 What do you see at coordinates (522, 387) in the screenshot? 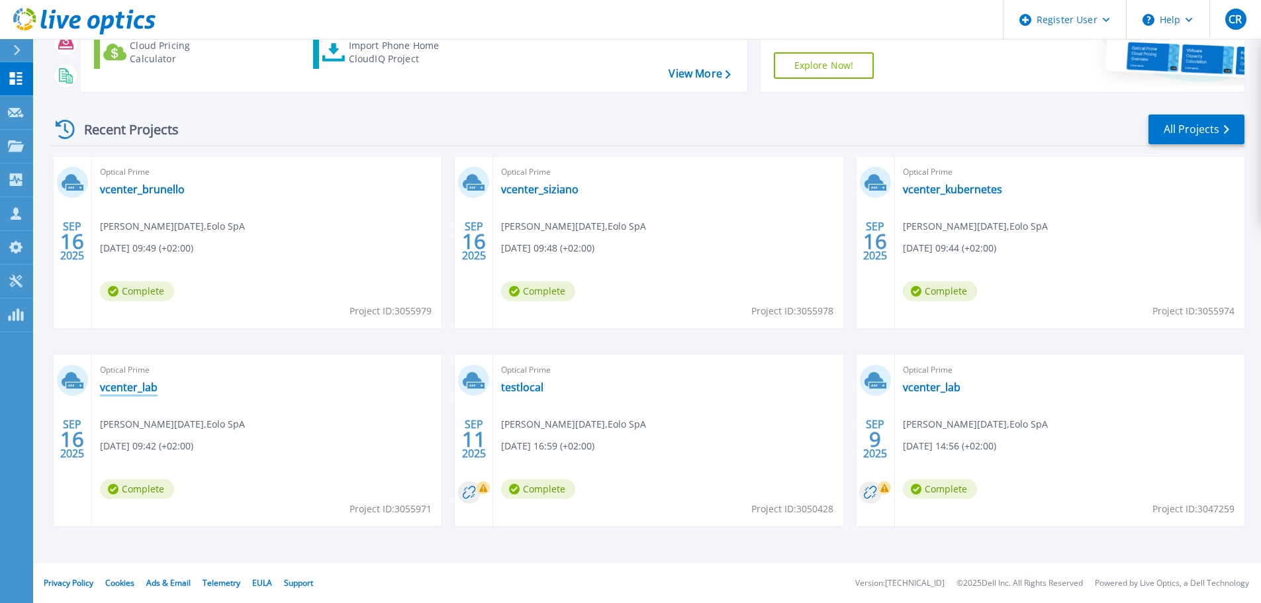
I see `a: testlocal` at bounding box center [522, 387].